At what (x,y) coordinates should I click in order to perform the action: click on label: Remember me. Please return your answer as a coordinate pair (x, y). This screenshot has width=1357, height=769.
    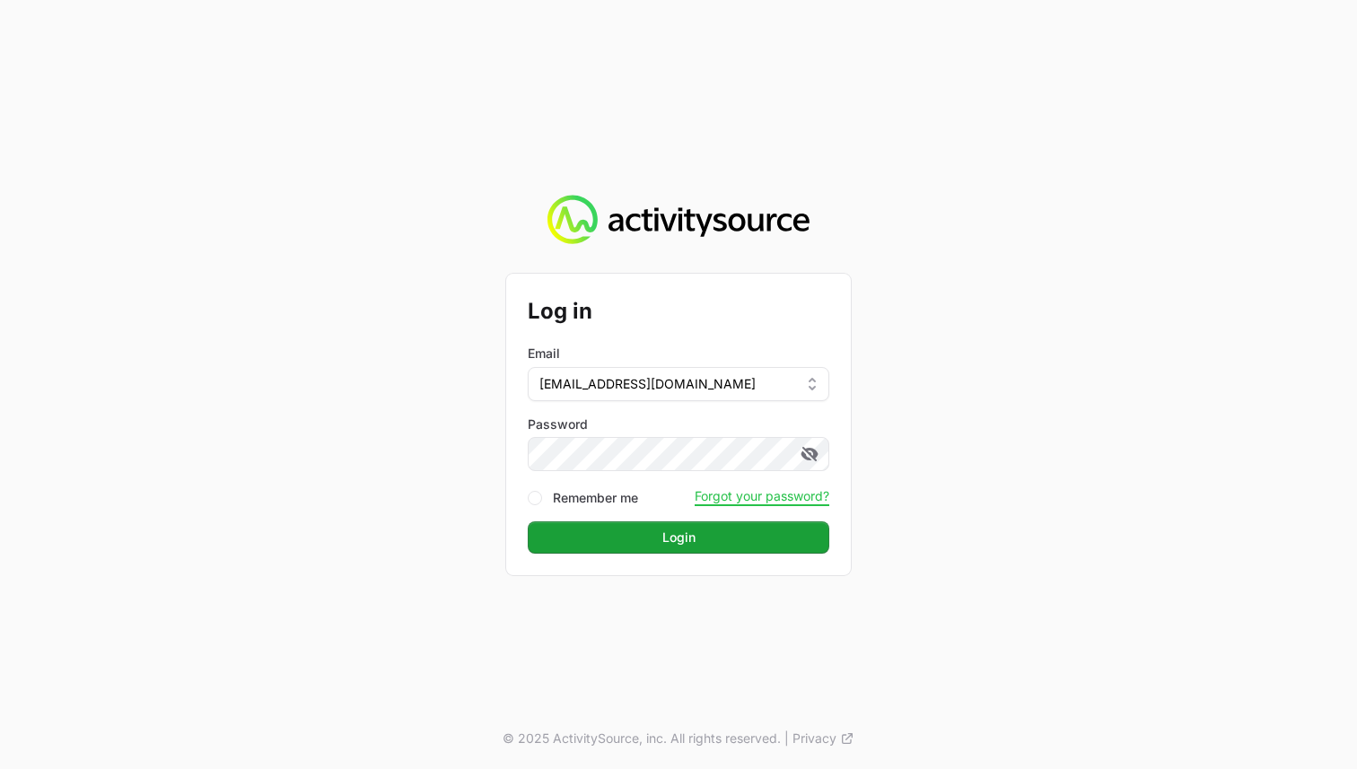
    Looking at the image, I should click on (595, 498).